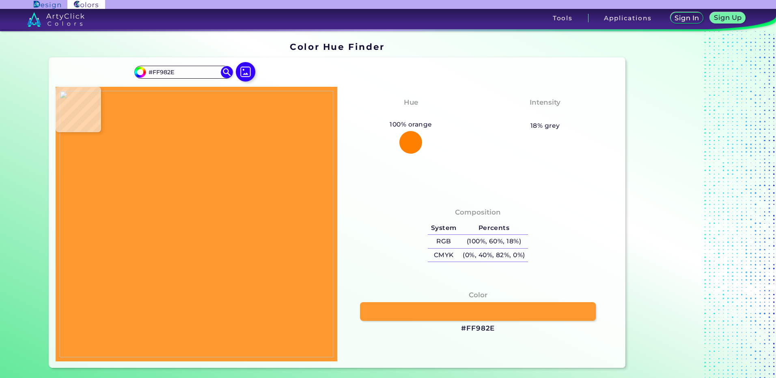 This screenshot has height=378, width=776. I want to click on img: icon search, so click(227, 72).